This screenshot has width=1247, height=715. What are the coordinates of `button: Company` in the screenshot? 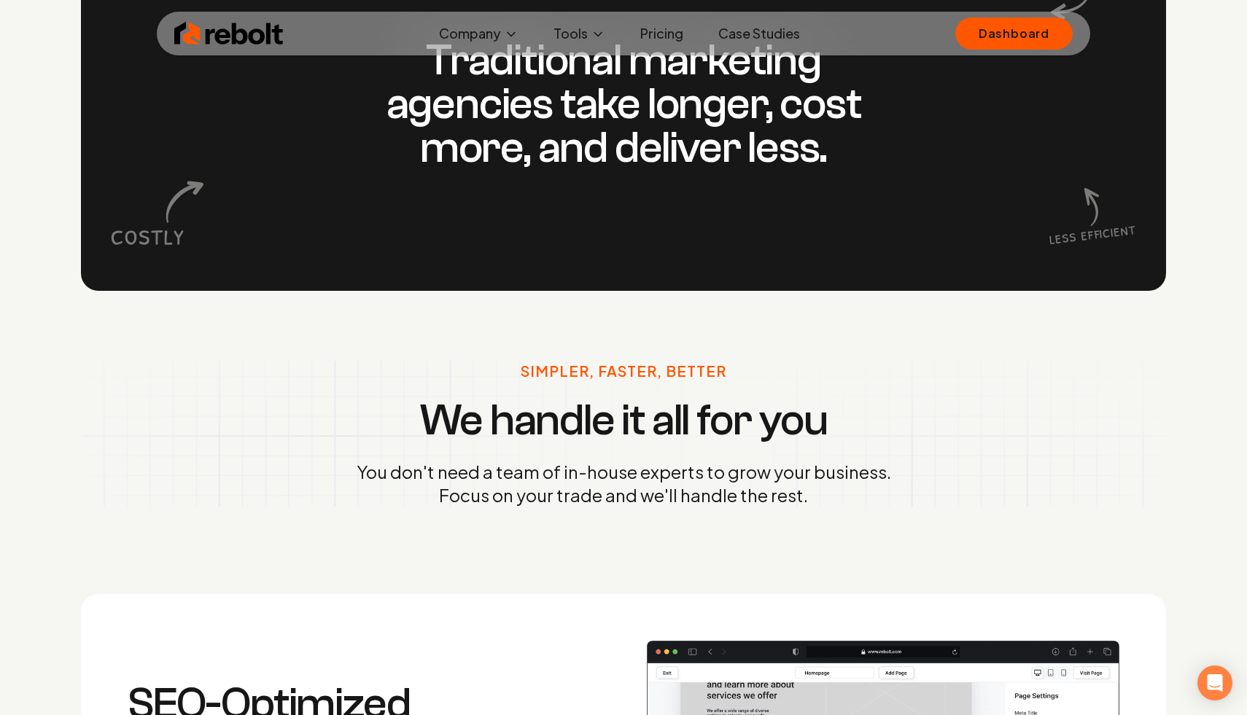 It's located at (478, 34).